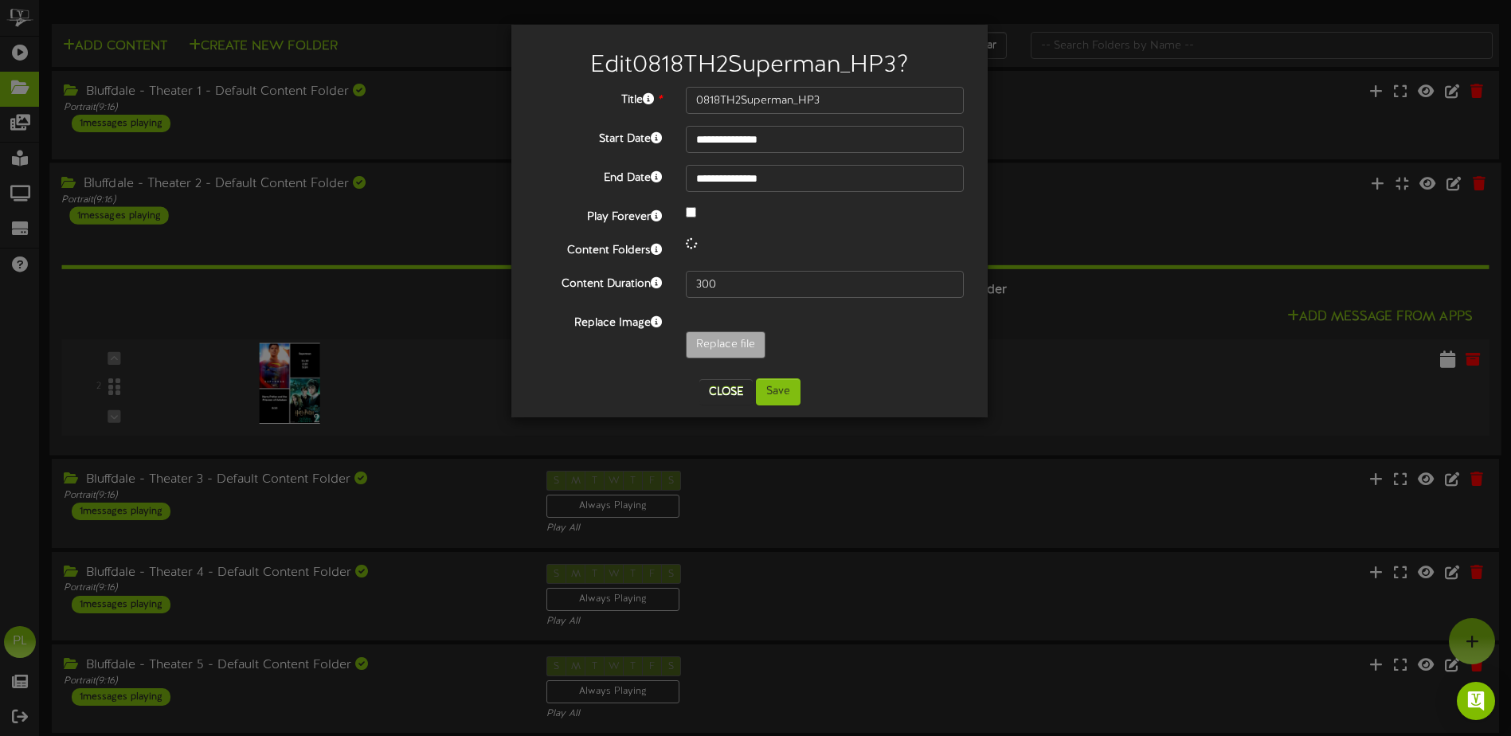 The width and height of the screenshot is (1511, 736). I want to click on label: Content Duration, so click(598, 281).